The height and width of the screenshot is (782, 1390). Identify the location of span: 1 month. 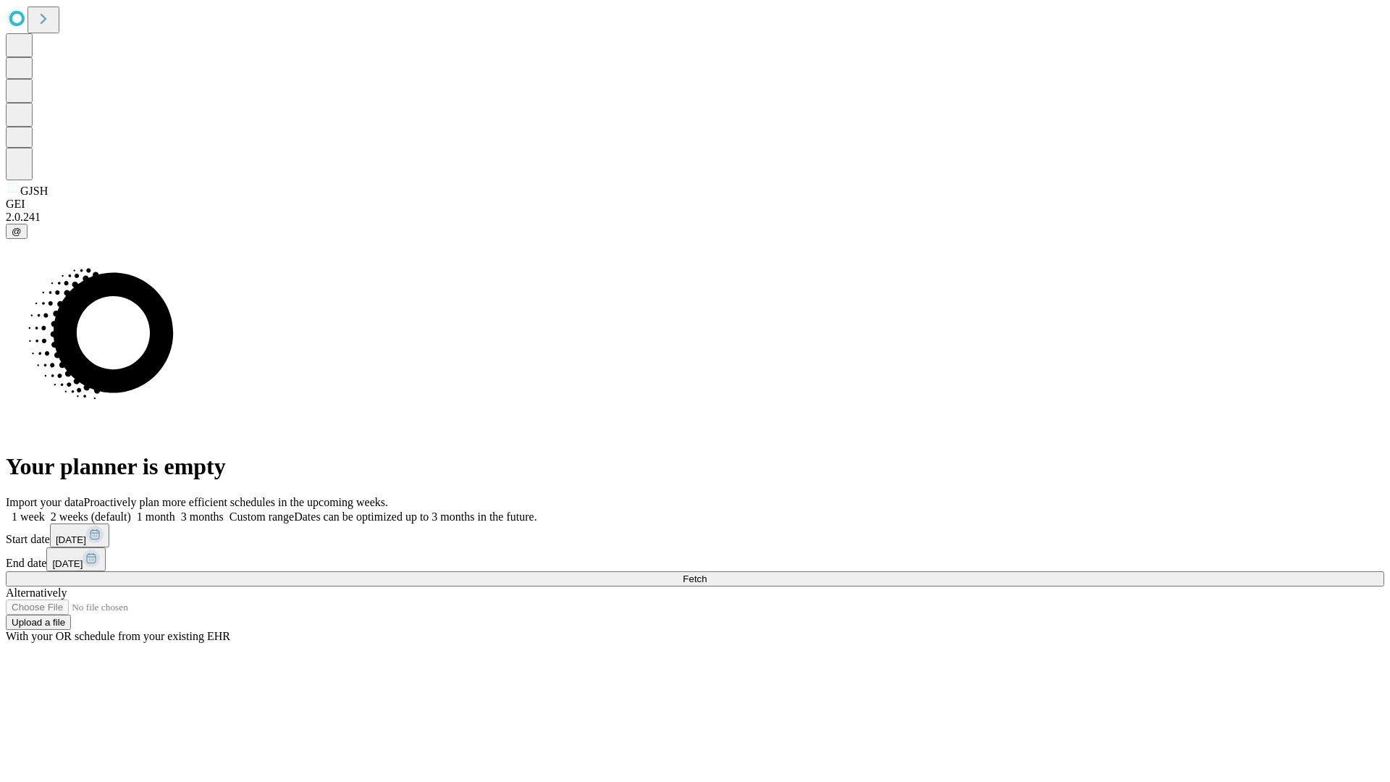
(156, 516).